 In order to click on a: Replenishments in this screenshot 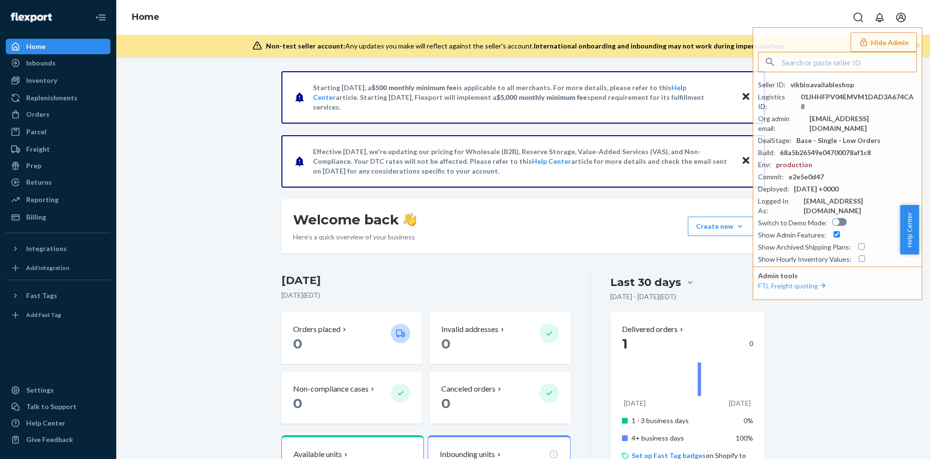, I will do `click(58, 98)`.